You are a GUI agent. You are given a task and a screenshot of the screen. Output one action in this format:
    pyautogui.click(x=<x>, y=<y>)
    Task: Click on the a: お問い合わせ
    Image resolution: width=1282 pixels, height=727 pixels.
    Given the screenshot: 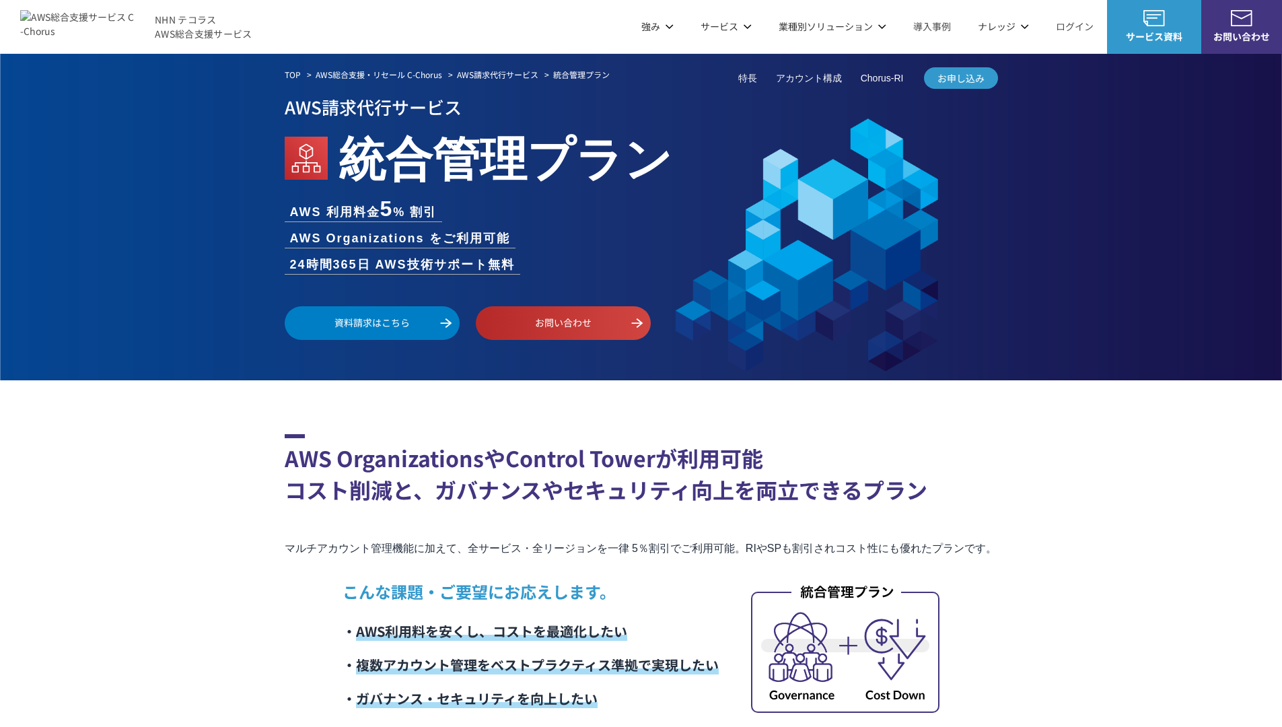 What is the action you would take?
    pyautogui.click(x=563, y=323)
    